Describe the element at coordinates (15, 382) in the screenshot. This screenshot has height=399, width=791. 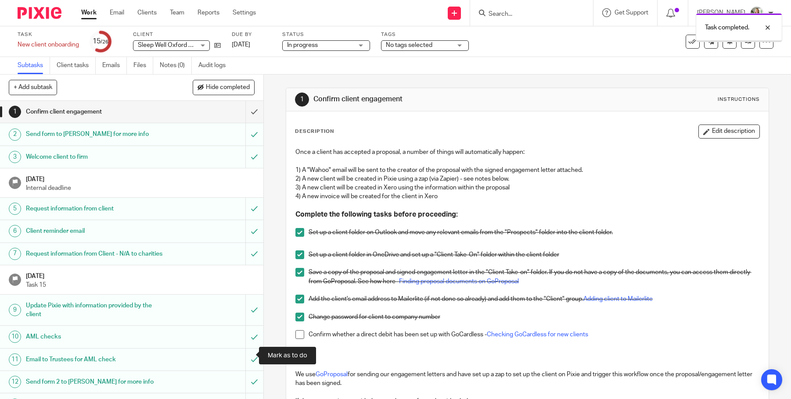
I see `div: 12` at that location.